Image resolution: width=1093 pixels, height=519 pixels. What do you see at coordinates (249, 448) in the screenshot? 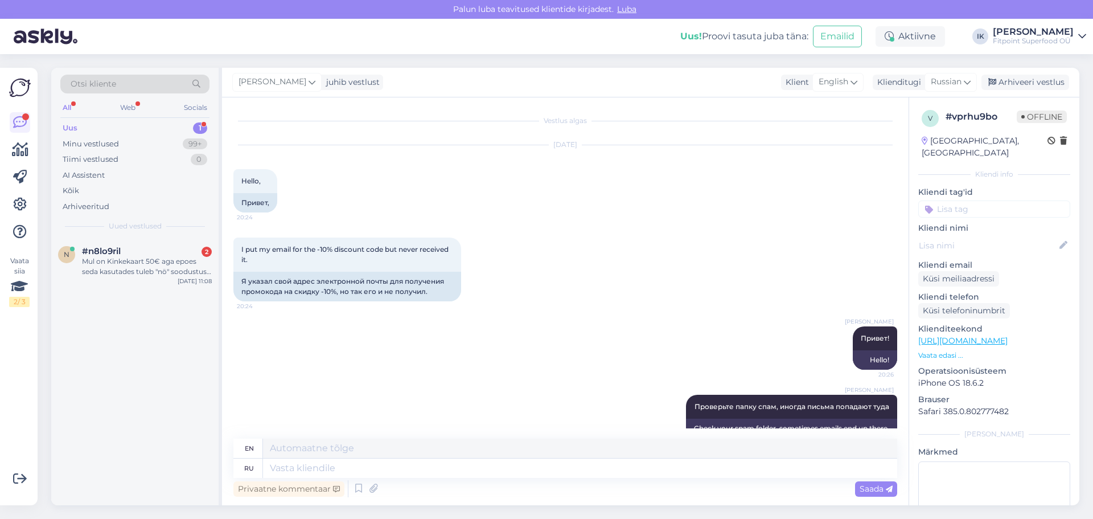
I see `div: en` at bounding box center [249, 448].